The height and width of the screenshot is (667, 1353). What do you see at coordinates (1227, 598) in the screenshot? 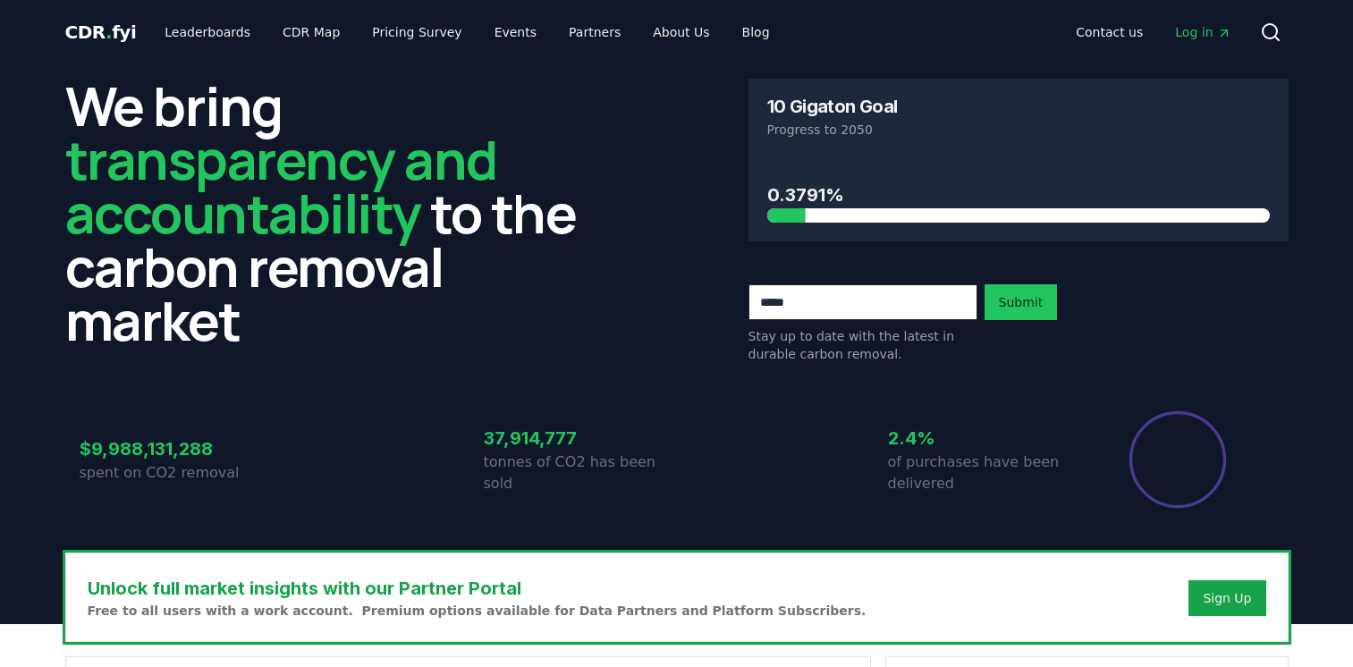
I see `button: Sign Up` at bounding box center [1227, 598].